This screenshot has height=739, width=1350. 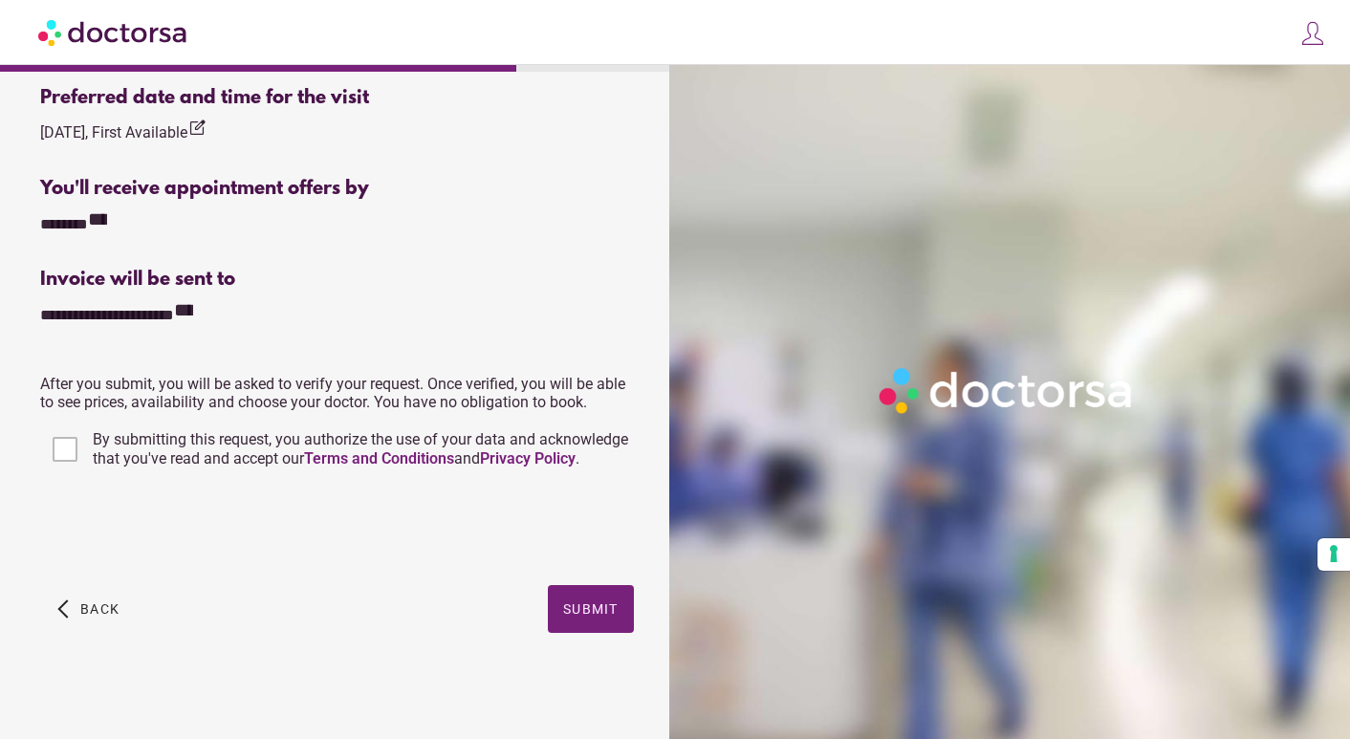 I want to click on div: Invoice will be sent to, so click(x=337, y=279).